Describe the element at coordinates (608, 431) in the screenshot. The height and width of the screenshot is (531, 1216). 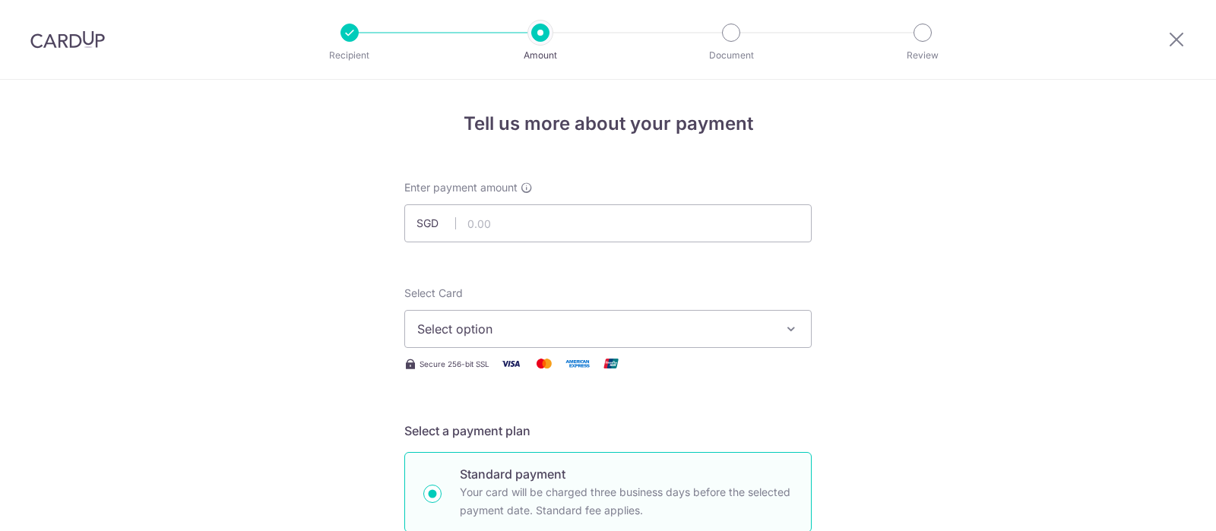
I see `h5: Select a payment plan` at that location.